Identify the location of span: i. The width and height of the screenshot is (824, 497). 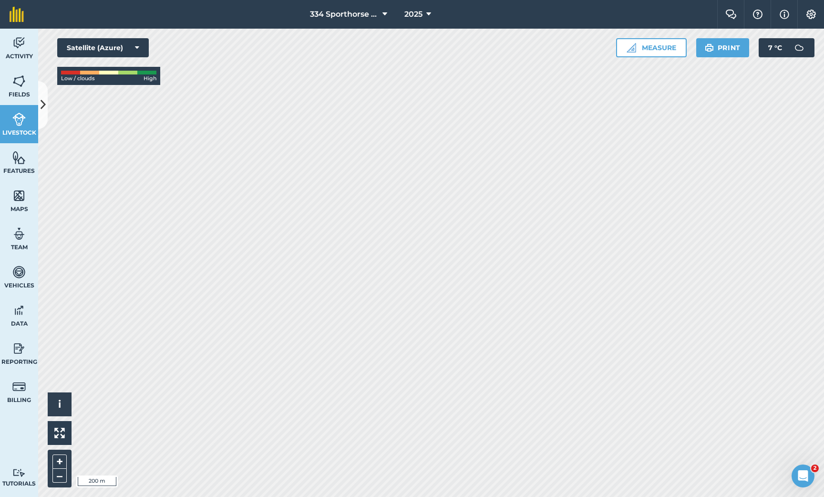
(60, 404).